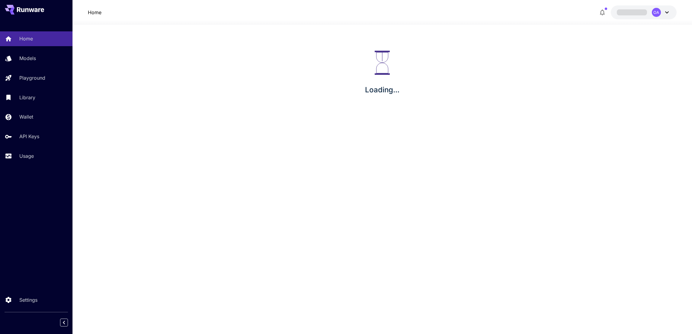  What do you see at coordinates (32, 78) in the screenshot?
I see `p: Playground` at bounding box center [32, 78].